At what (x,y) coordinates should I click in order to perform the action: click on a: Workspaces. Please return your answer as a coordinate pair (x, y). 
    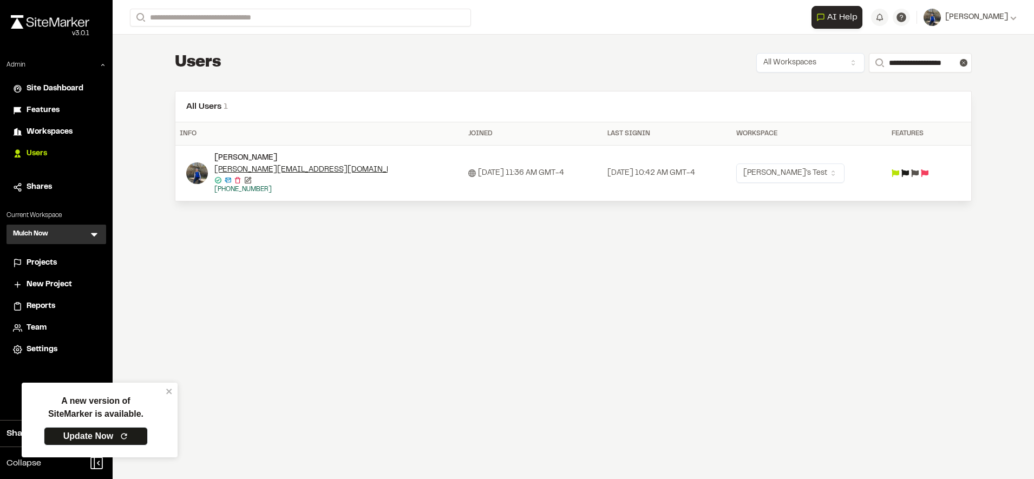
    Looking at the image, I should click on (56, 132).